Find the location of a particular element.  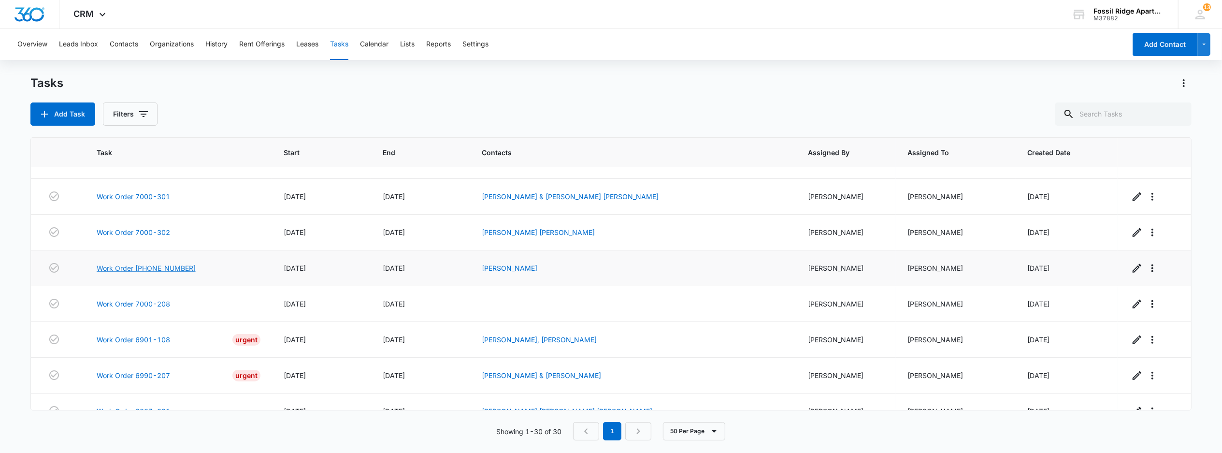

nav: Pagination is located at coordinates (612, 431).